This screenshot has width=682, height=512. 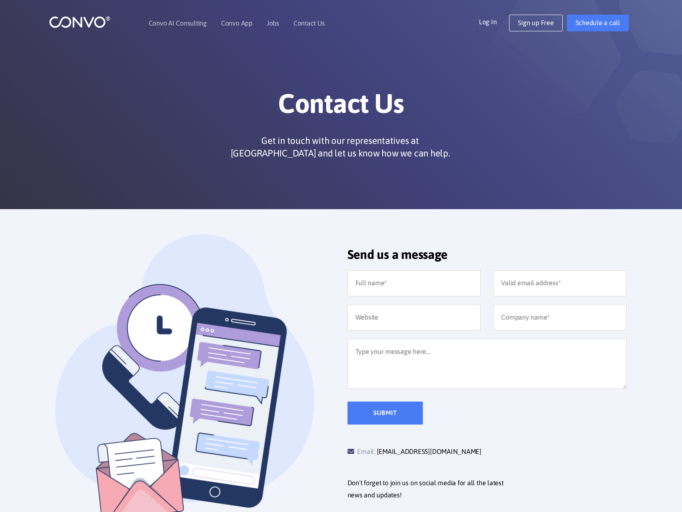 What do you see at coordinates (385, 413) in the screenshot?
I see `input: Submit` at bounding box center [385, 413].